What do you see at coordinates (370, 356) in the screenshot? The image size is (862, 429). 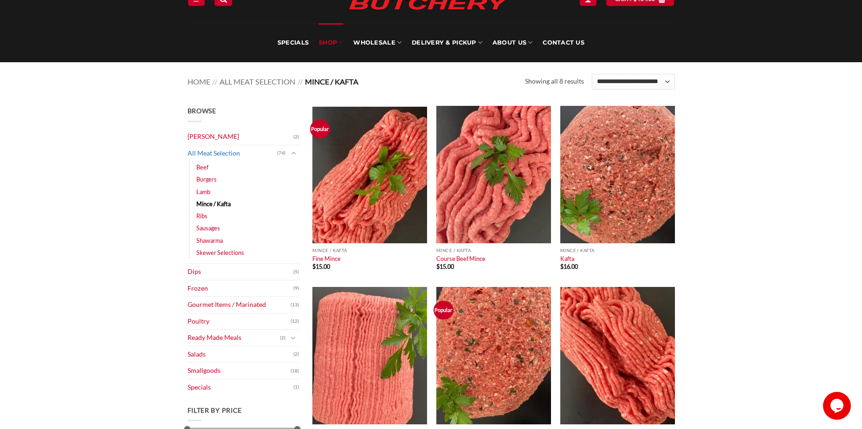 I see `img: Kibbeh Mince` at bounding box center [370, 356].